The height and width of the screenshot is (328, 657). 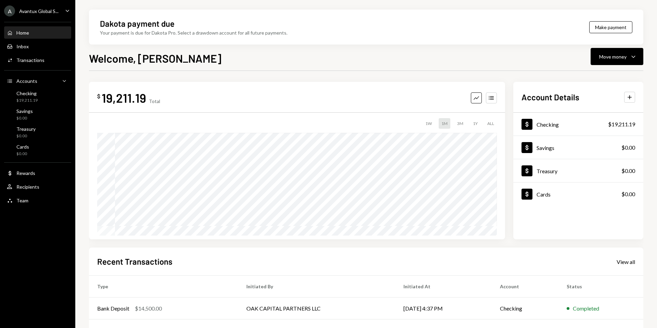 I want to click on div: Move money, so click(x=613, y=56).